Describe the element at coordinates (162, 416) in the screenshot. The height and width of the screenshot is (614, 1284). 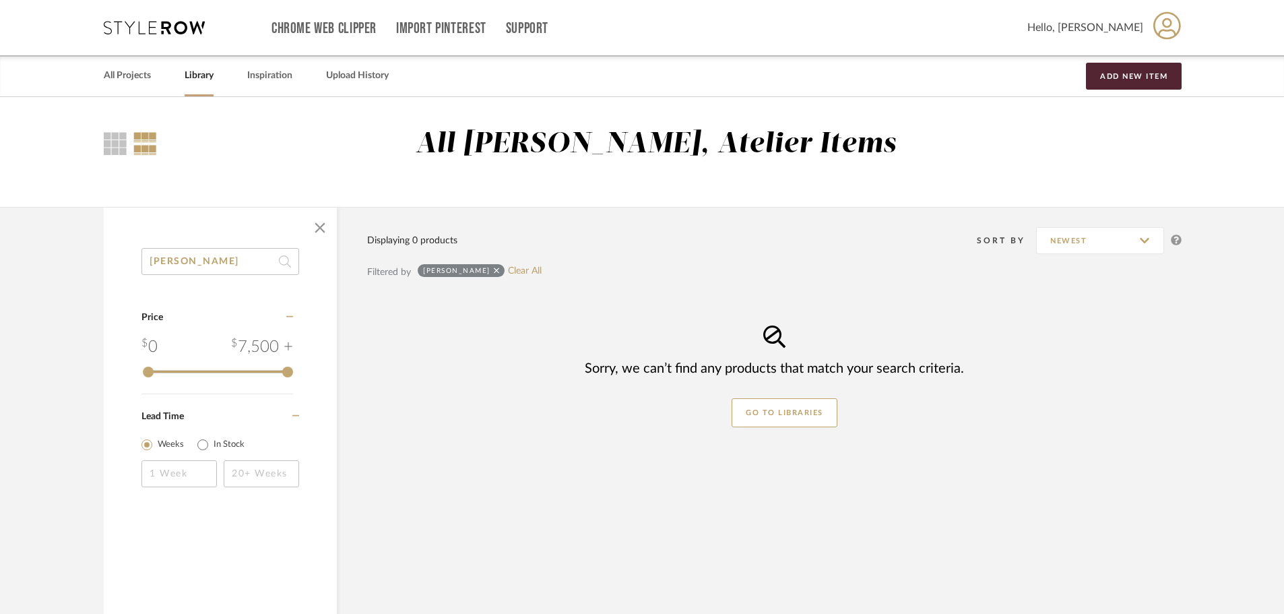
I see `span: Lead Time` at that location.